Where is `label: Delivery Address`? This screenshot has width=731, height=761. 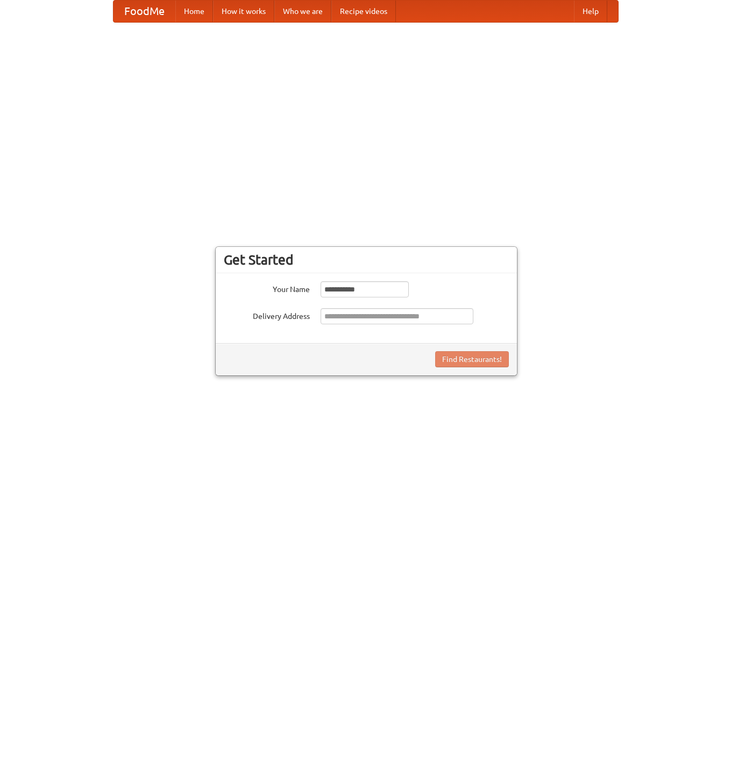
label: Delivery Address is located at coordinates (267, 315).